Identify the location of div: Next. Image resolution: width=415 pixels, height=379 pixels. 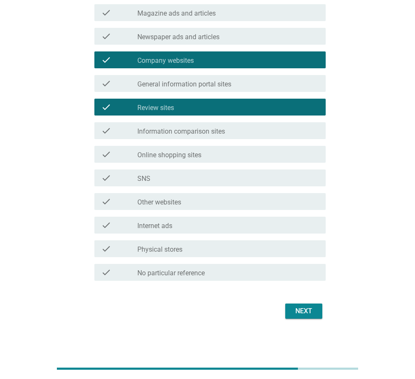
(304, 311).